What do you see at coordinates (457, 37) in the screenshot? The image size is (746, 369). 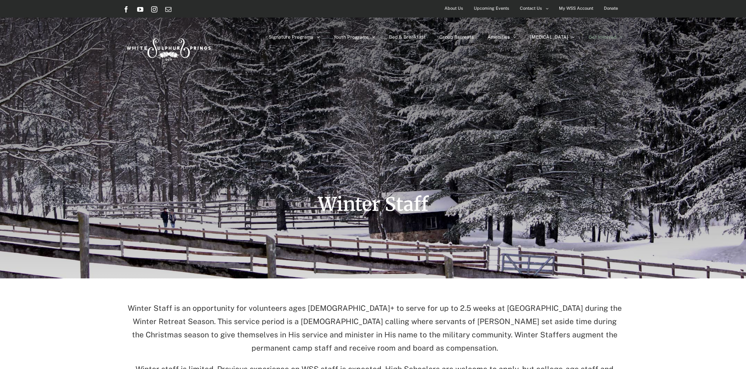 I see `span: Group Retreats` at bounding box center [457, 37].